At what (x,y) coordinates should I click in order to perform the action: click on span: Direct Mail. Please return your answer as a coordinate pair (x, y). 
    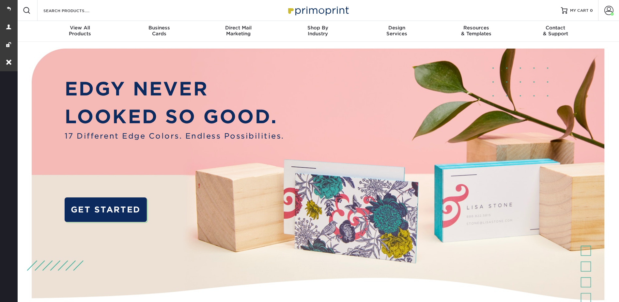
    Looking at the image, I should click on (238, 28).